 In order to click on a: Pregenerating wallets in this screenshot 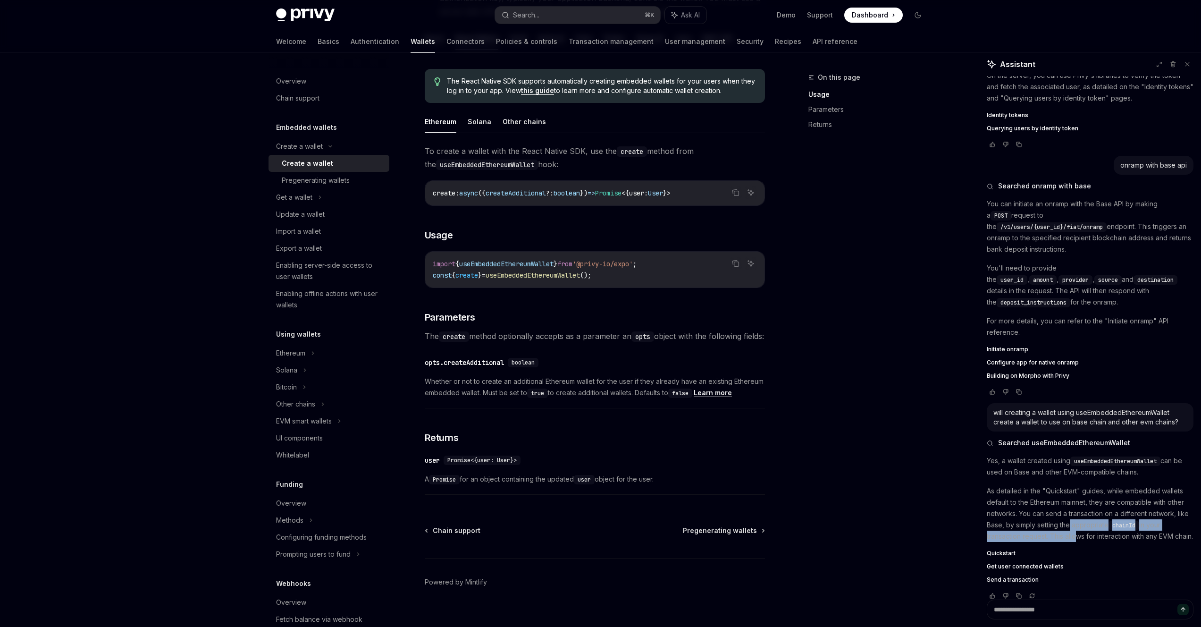, I will do `click(723, 530)`.